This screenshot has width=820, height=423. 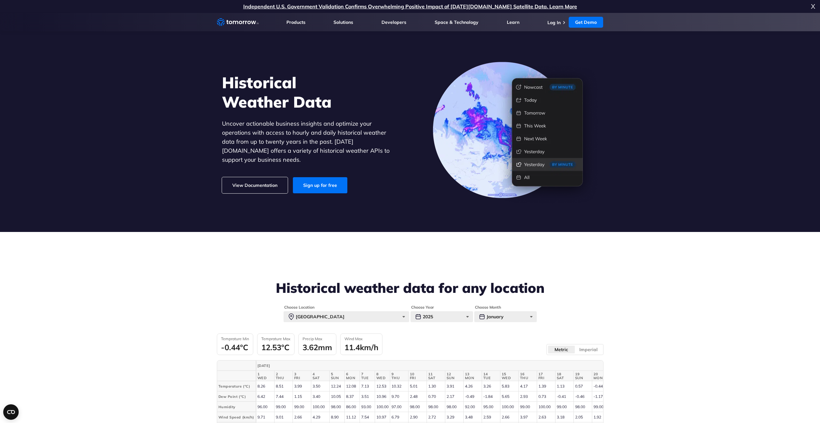 What do you see at coordinates (367, 374) in the screenshot?
I see `span: 7` at bounding box center [367, 374].